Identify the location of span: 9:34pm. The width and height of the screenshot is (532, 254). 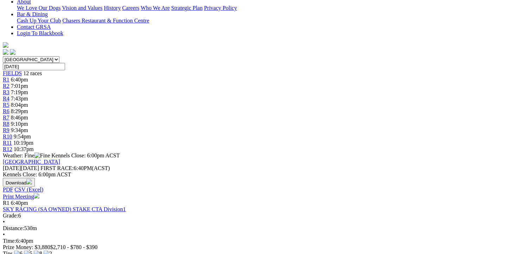
(19, 130).